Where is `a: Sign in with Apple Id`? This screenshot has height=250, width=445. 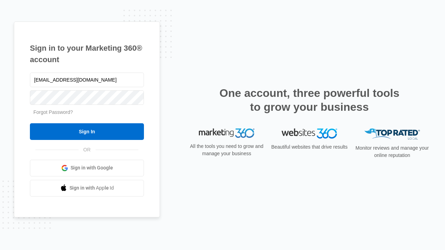 a: Sign in with Apple Id is located at coordinates (87, 188).